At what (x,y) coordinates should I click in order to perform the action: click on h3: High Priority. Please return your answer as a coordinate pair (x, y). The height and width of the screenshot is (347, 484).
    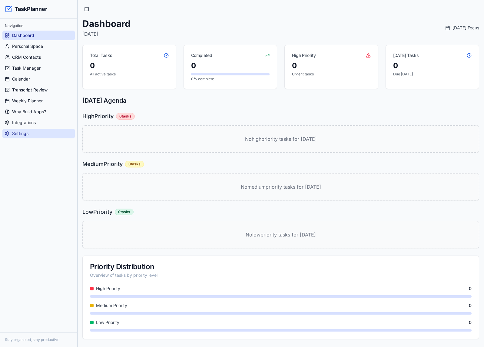
    Looking at the image, I should click on (98, 116).